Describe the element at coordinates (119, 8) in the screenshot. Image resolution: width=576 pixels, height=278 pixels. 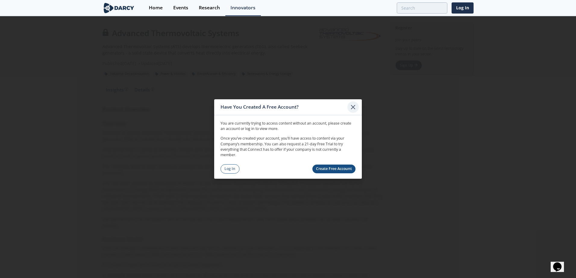
I see `img: logo-wide.svg` at that location.